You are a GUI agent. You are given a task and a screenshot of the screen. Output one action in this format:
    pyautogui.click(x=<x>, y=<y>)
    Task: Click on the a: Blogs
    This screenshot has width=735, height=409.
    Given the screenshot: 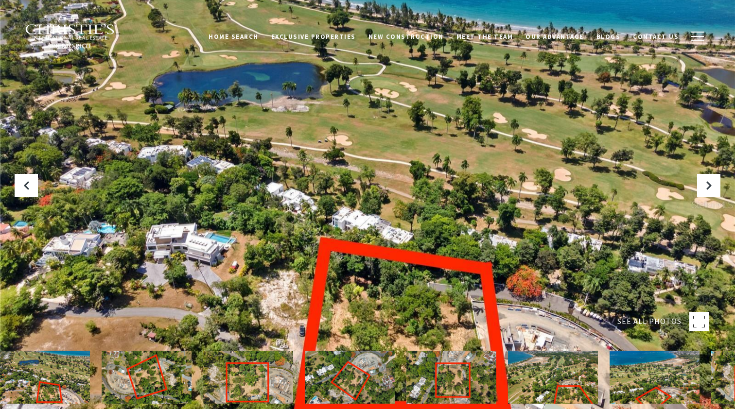 What is the action you would take?
    pyautogui.click(x=609, y=36)
    